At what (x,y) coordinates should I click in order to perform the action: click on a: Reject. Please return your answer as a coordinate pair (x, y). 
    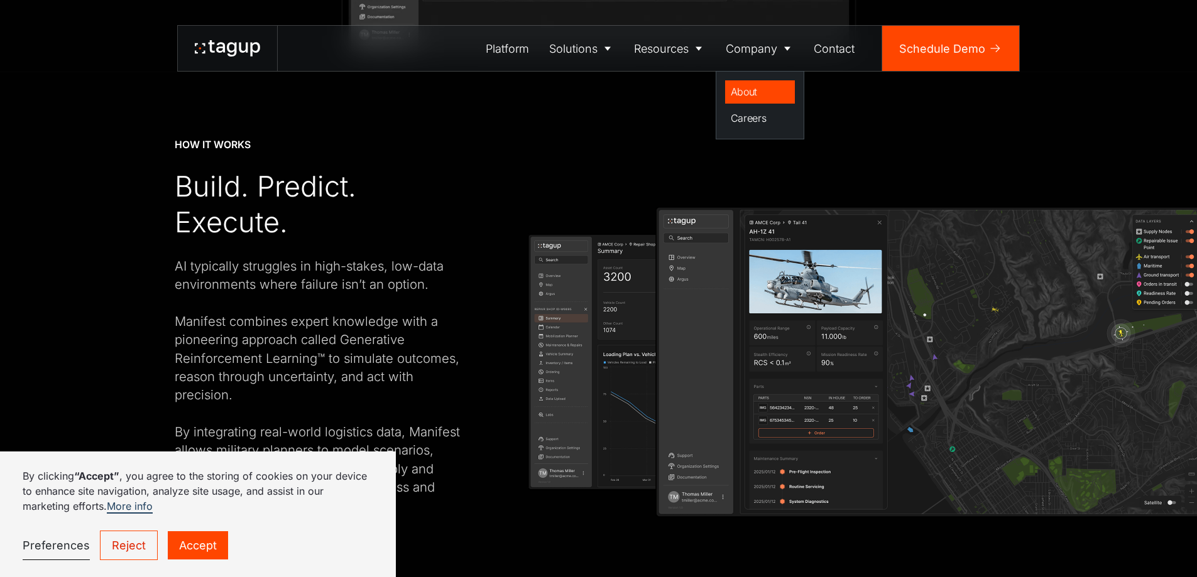
    Looking at the image, I should click on (129, 545).